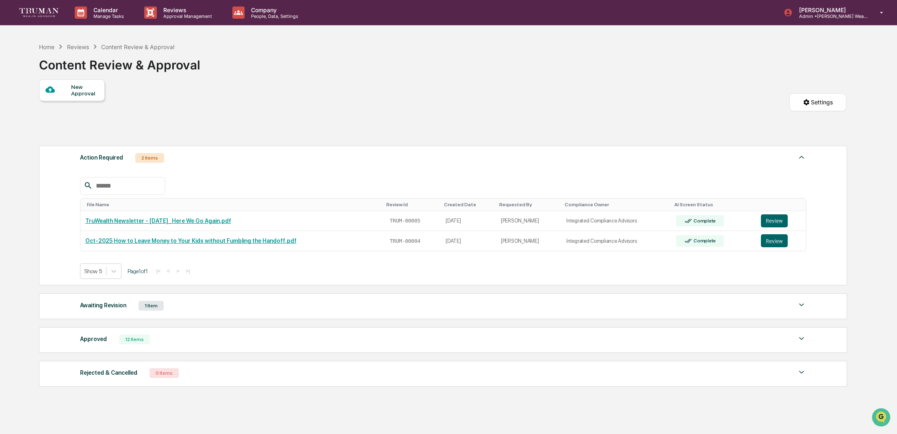  What do you see at coordinates (78, 24) in the screenshot?
I see `p: How can we help?` at bounding box center [78, 24].